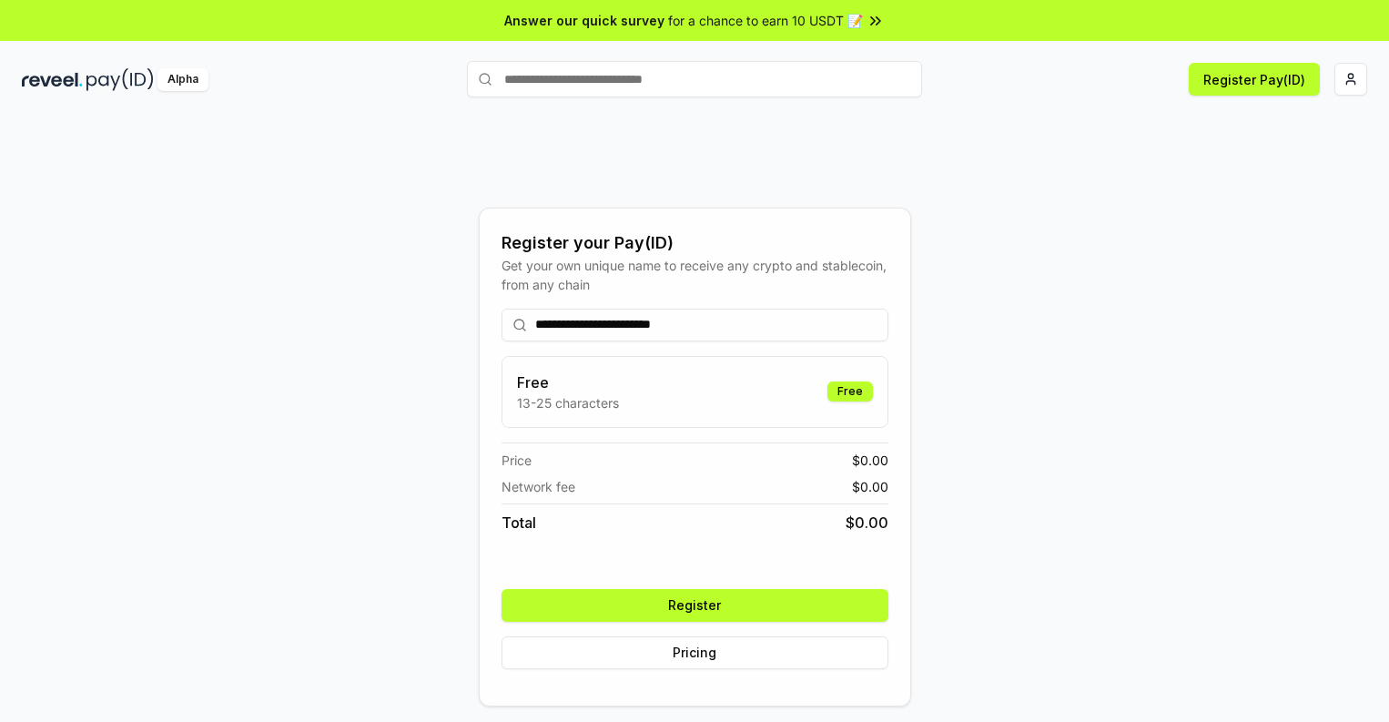 This screenshot has width=1389, height=722. I want to click on h3: Free, so click(568, 382).